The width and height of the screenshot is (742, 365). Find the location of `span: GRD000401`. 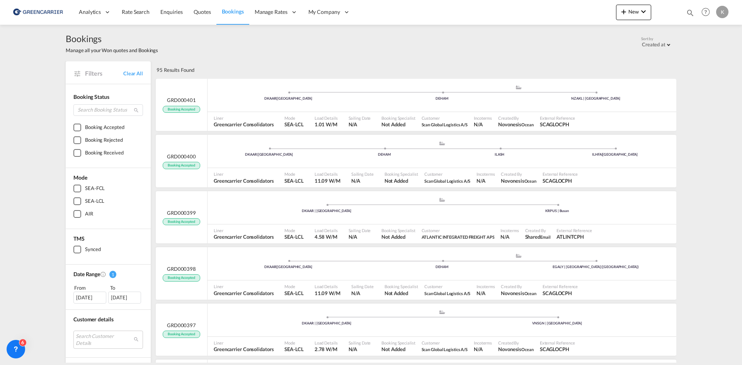

span: GRD000401 is located at coordinates (181, 100).